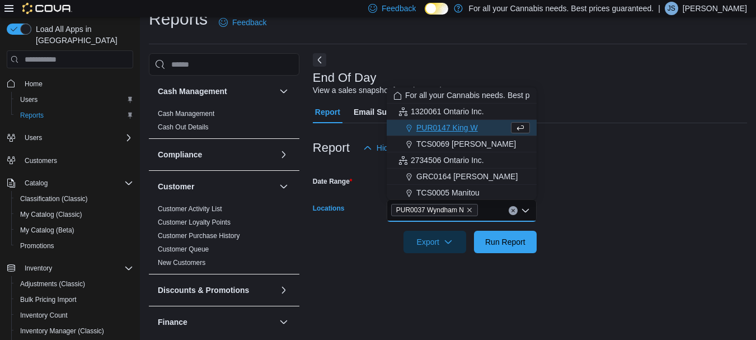 The height and width of the screenshot is (340, 756). What do you see at coordinates (462, 193) in the screenshot?
I see `button: TCS0005 Manitou` at bounding box center [462, 193].